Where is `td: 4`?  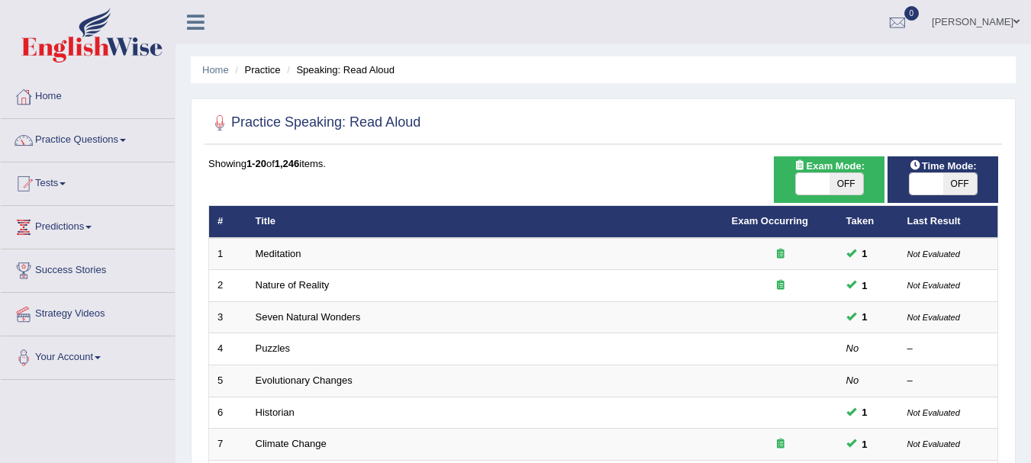 td: 4 is located at coordinates (228, 350).